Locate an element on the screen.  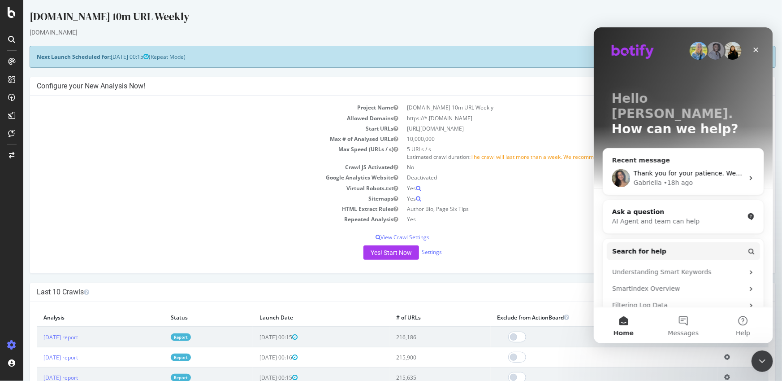
button: Search for help is located at coordinates (90, 224).